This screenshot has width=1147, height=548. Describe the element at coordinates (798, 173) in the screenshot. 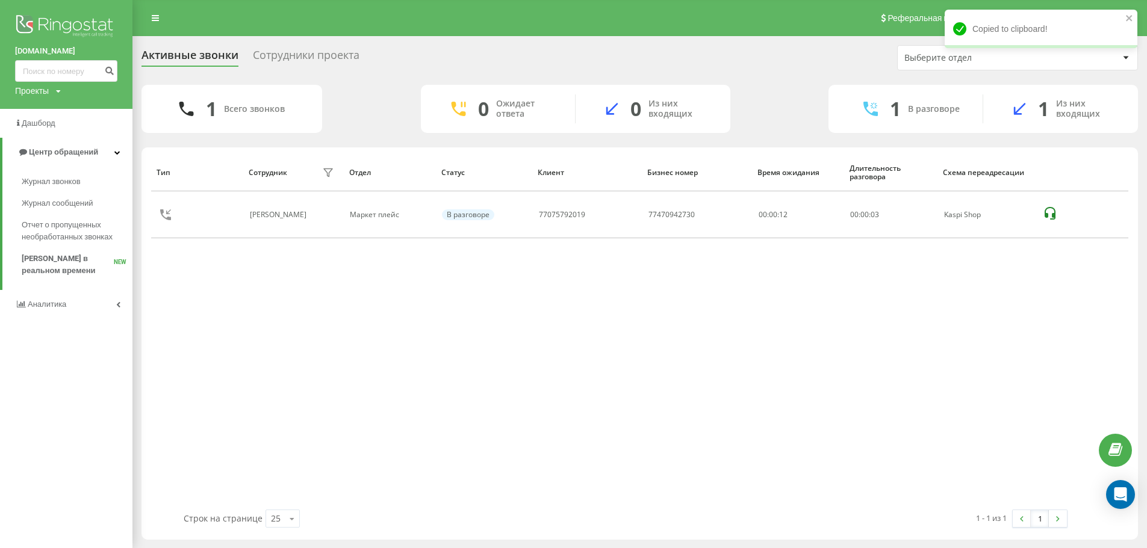

I see `div: Время ожидания` at that location.